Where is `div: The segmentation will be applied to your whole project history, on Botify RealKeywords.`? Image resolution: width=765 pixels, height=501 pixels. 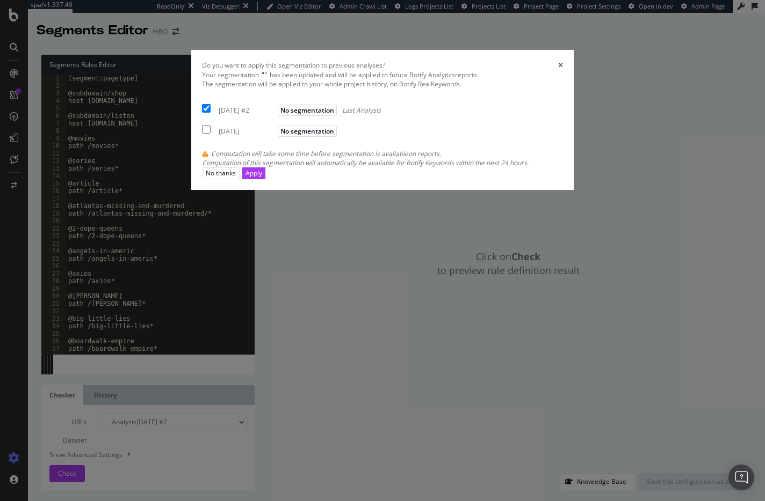
div: The segmentation will be applied to your whole project history, on Botify RealKeywords. is located at coordinates (382, 84).